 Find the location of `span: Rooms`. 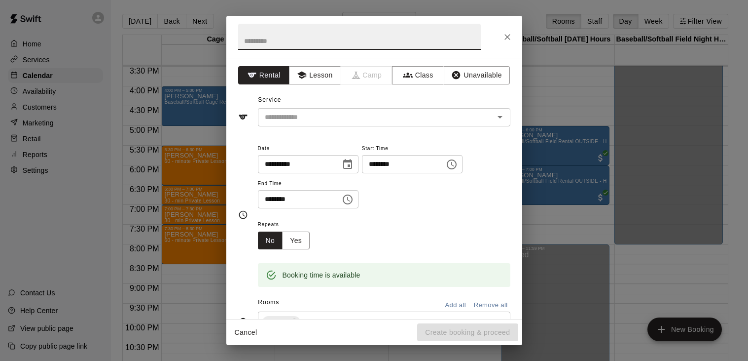

span: Rooms is located at coordinates (268, 302).